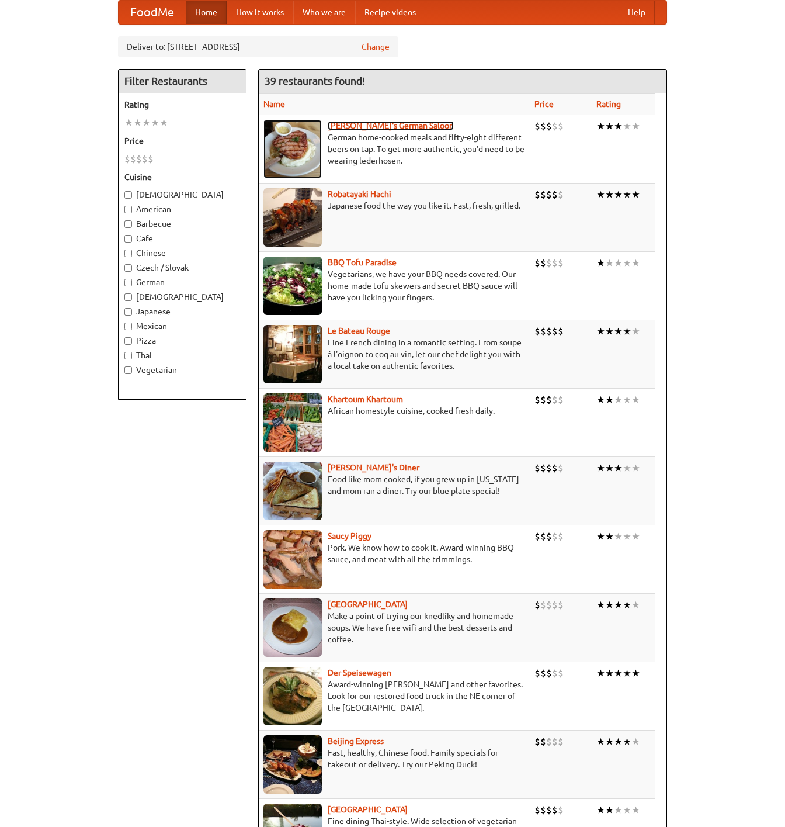 This screenshot has width=785, height=827. What do you see at coordinates (128, 224) in the screenshot?
I see `input: Barbecue` at bounding box center [128, 224].